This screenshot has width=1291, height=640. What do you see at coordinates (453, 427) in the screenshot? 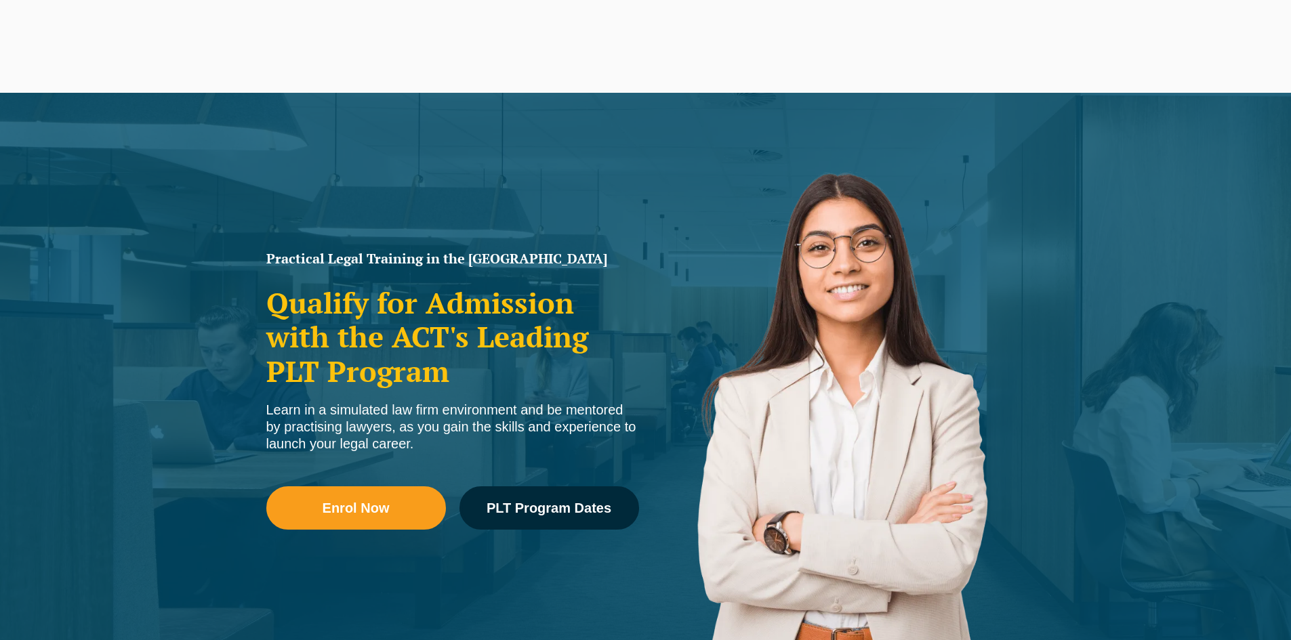
I see `div: Learn in a simulated law firm environment and be mentored by practising lawyers, as you gain the ...` at bounding box center [453, 427].